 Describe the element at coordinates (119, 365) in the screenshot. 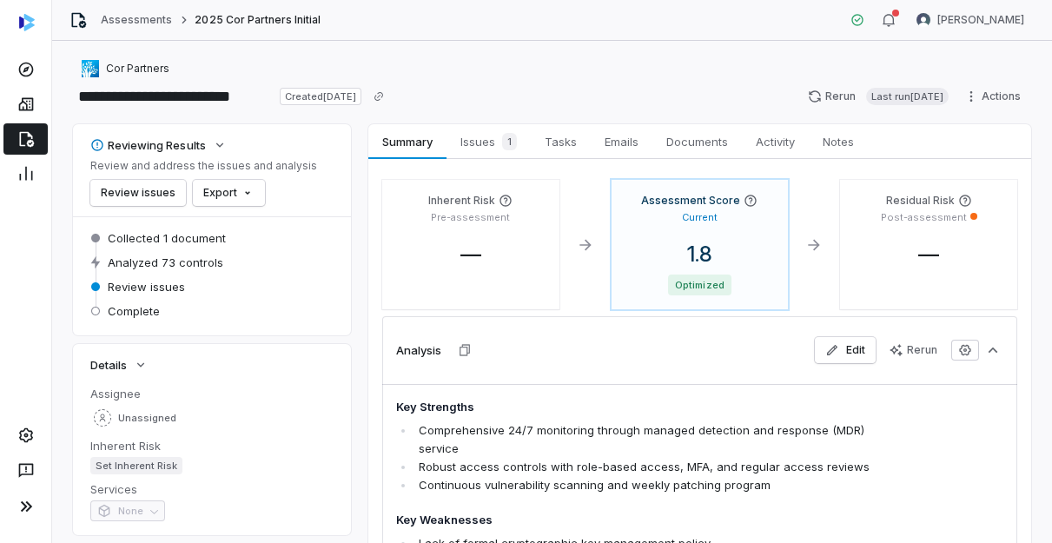

I see `button: Details` at that location.